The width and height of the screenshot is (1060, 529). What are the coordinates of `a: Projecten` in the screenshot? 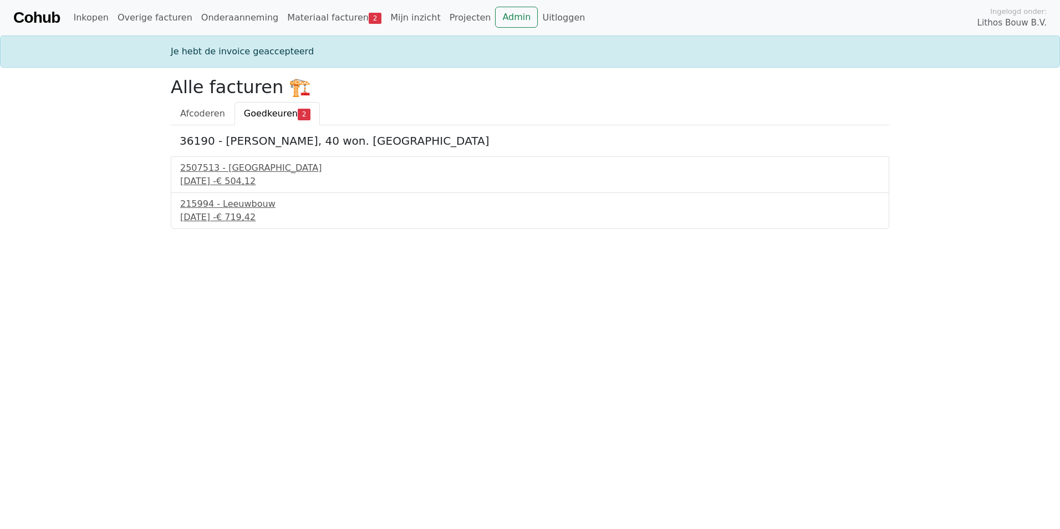 It's located at (470, 18).